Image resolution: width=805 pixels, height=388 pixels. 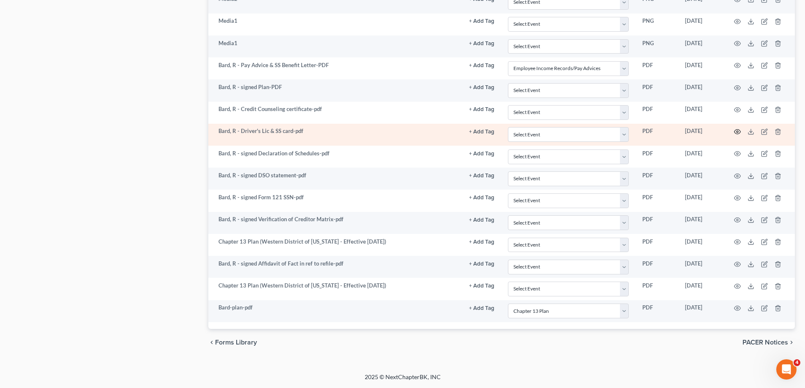 What do you see at coordinates (212, 343) in the screenshot?
I see `i: chevron_left` at bounding box center [212, 343].